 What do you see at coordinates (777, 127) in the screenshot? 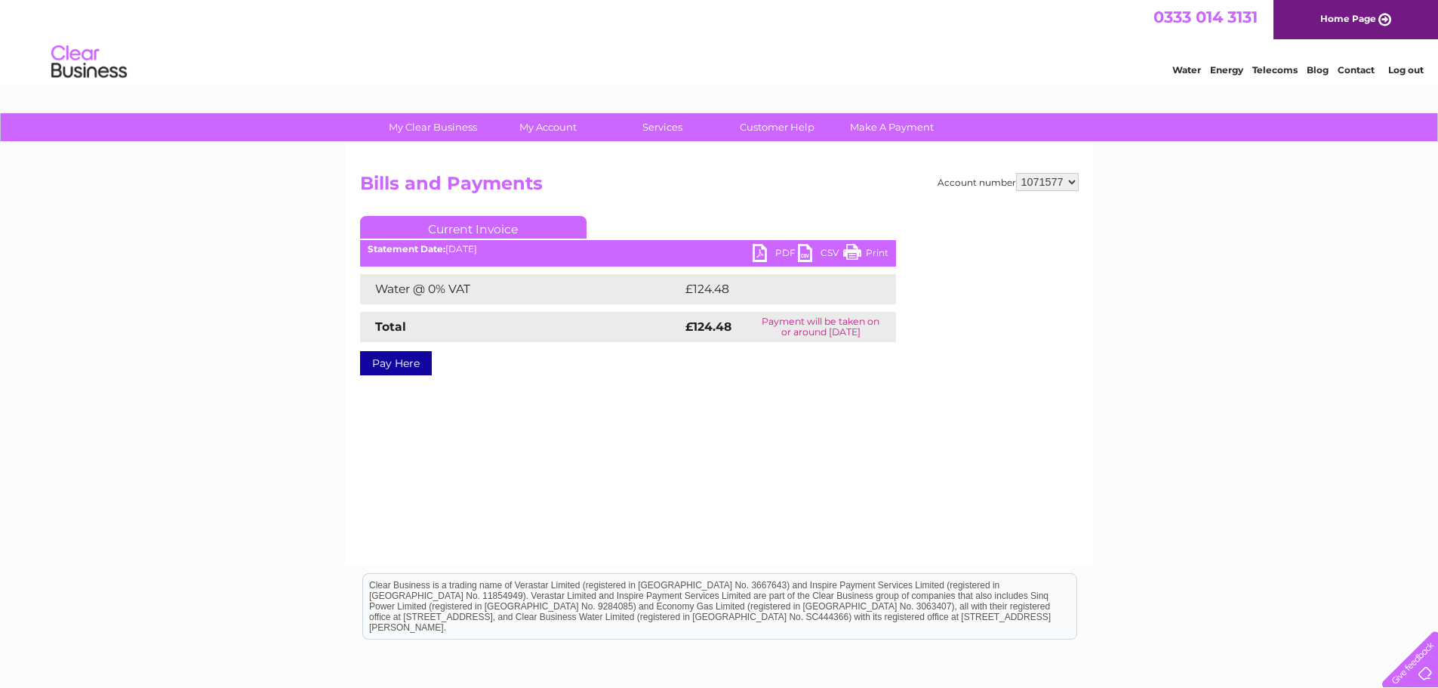
I see `a: Customer Help` at bounding box center [777, 127].